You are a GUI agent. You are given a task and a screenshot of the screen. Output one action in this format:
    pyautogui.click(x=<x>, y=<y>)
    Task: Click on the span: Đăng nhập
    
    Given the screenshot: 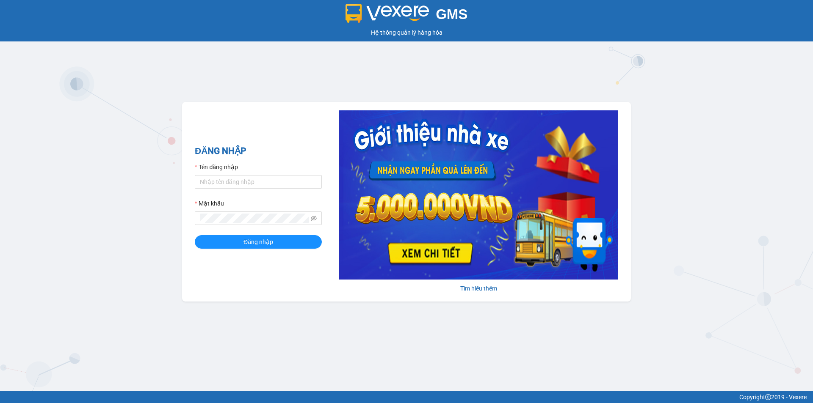 What is the action you would take?
    pyautogui.click(x=258, y=242)
    